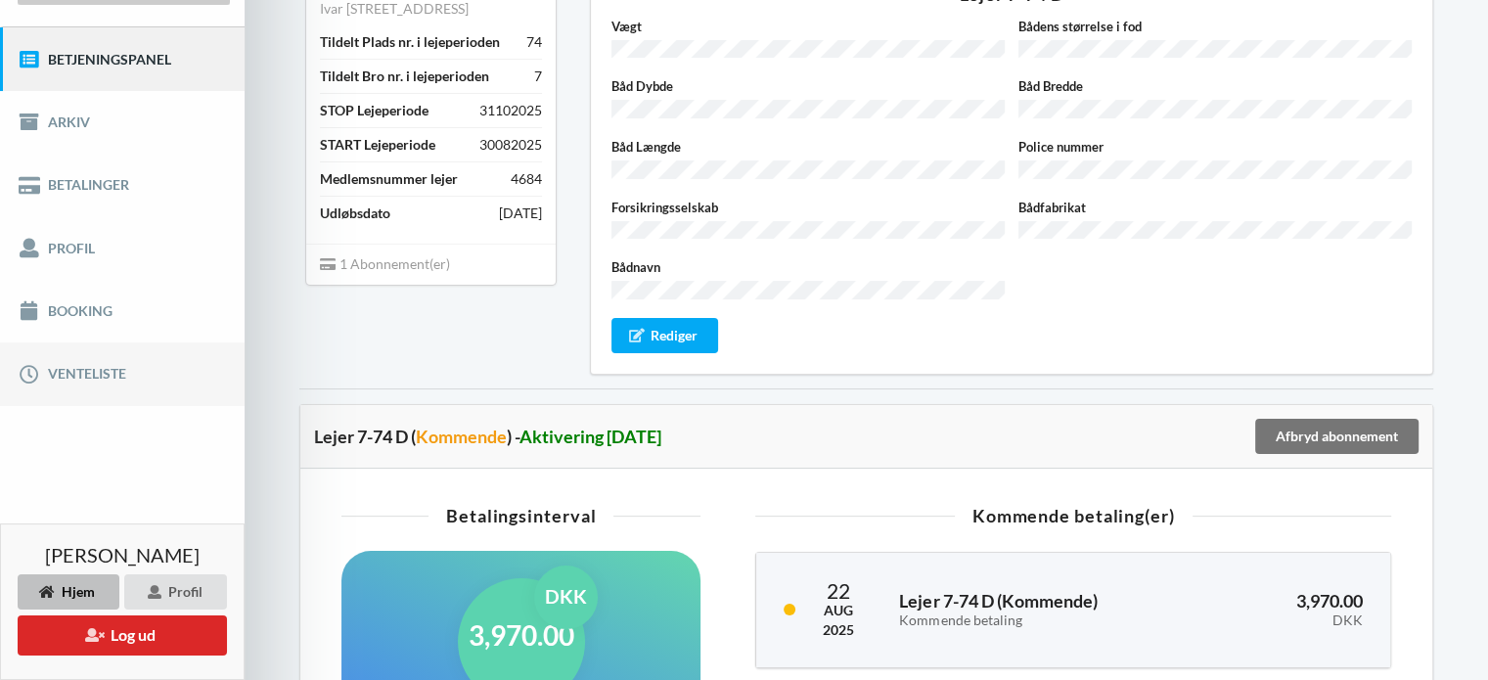 This screenshot has height=680, width=1488. Describe the element at coordinates (1215, 26) in the screenshot. I see `label: Bådens størrelse i fod` at that location.